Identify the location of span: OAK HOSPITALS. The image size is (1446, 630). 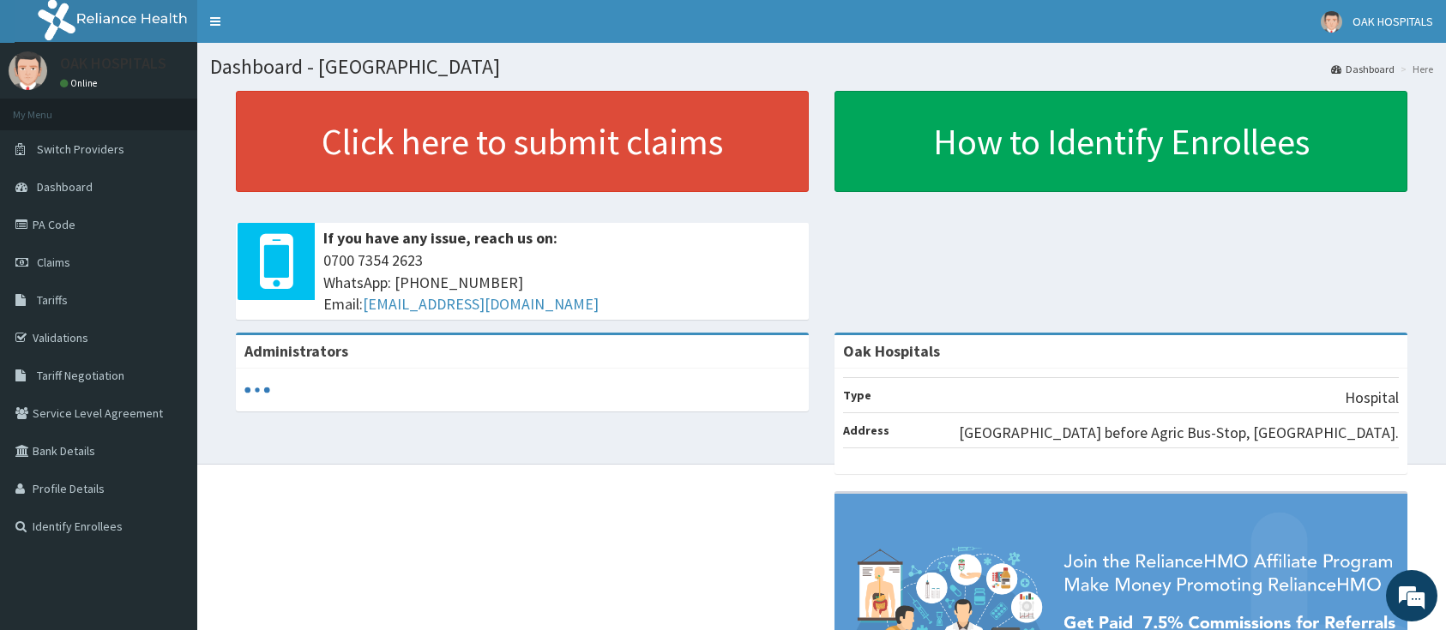
(1393, 21).